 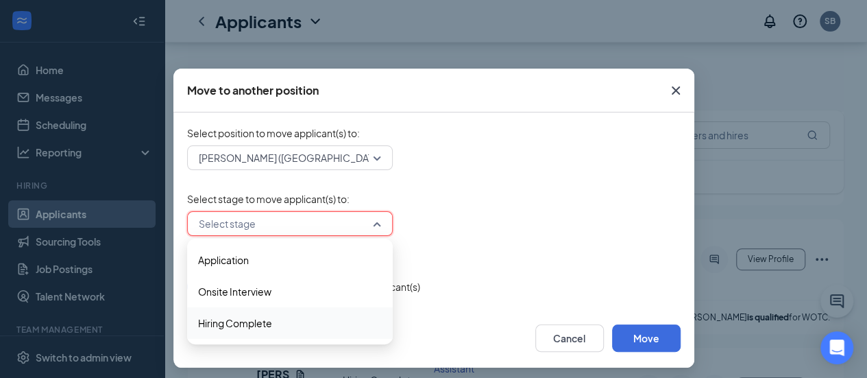 What do you see at coordinates (676, 90) in the screenshot?
I see `svg: Cross` at bounding box center [676, 90].